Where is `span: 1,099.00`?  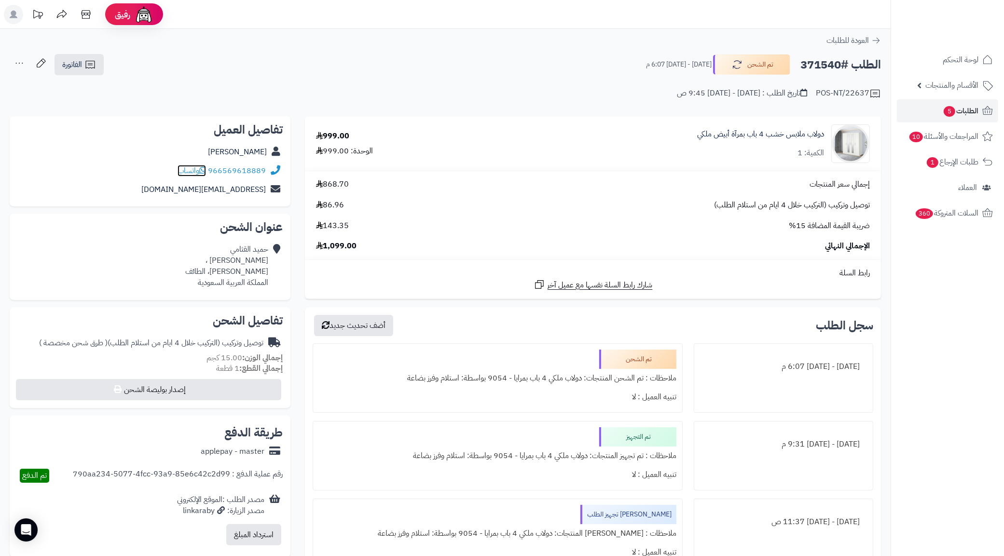
span: 1,099.00 is located at coordinates (336, 246).